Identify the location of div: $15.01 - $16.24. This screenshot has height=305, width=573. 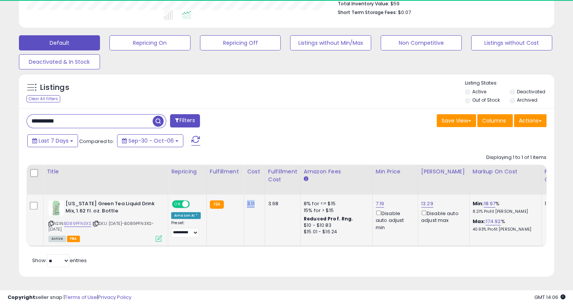
(335, 232).